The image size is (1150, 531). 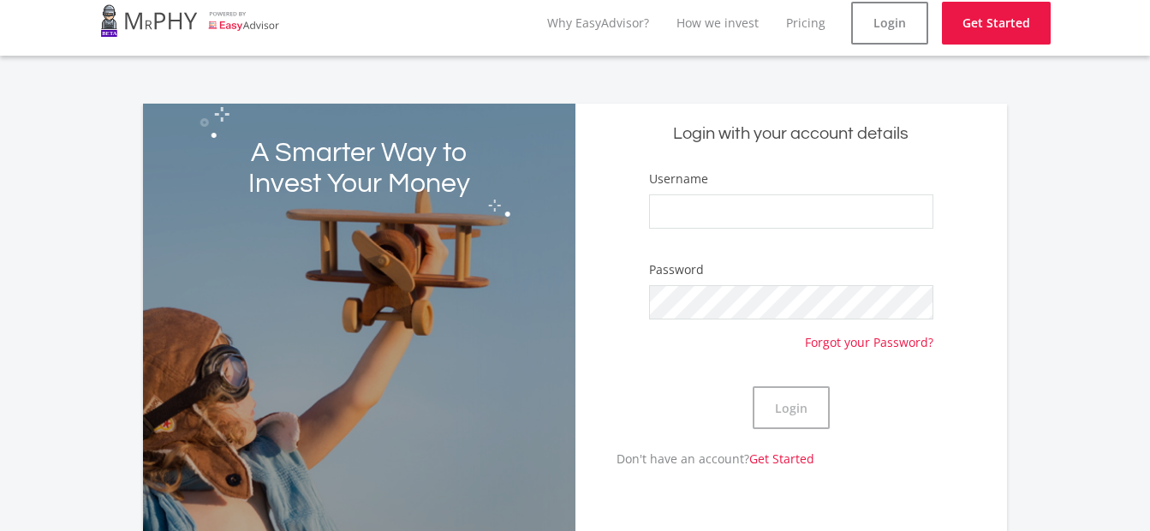 What do you see at coordinates (598, 22) in the screenshot?
I see `a: Why EasyAdvisor?` at bounding box center [598, 22].